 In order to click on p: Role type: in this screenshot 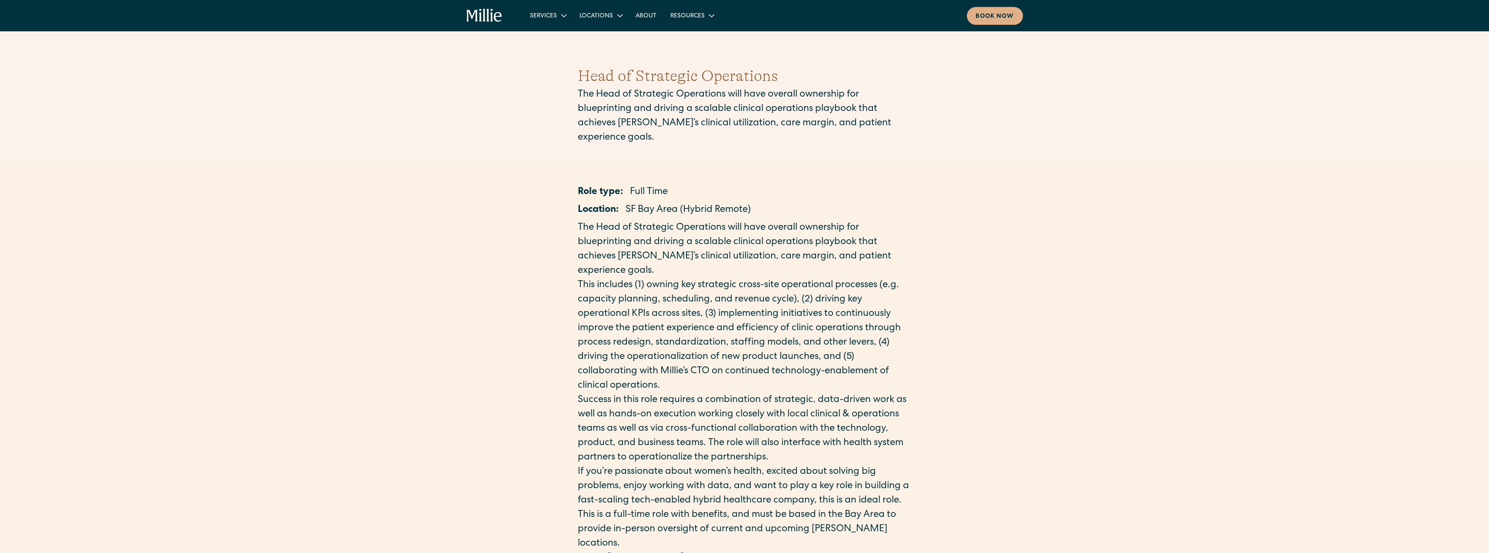, I will do `click(601, 192)`.